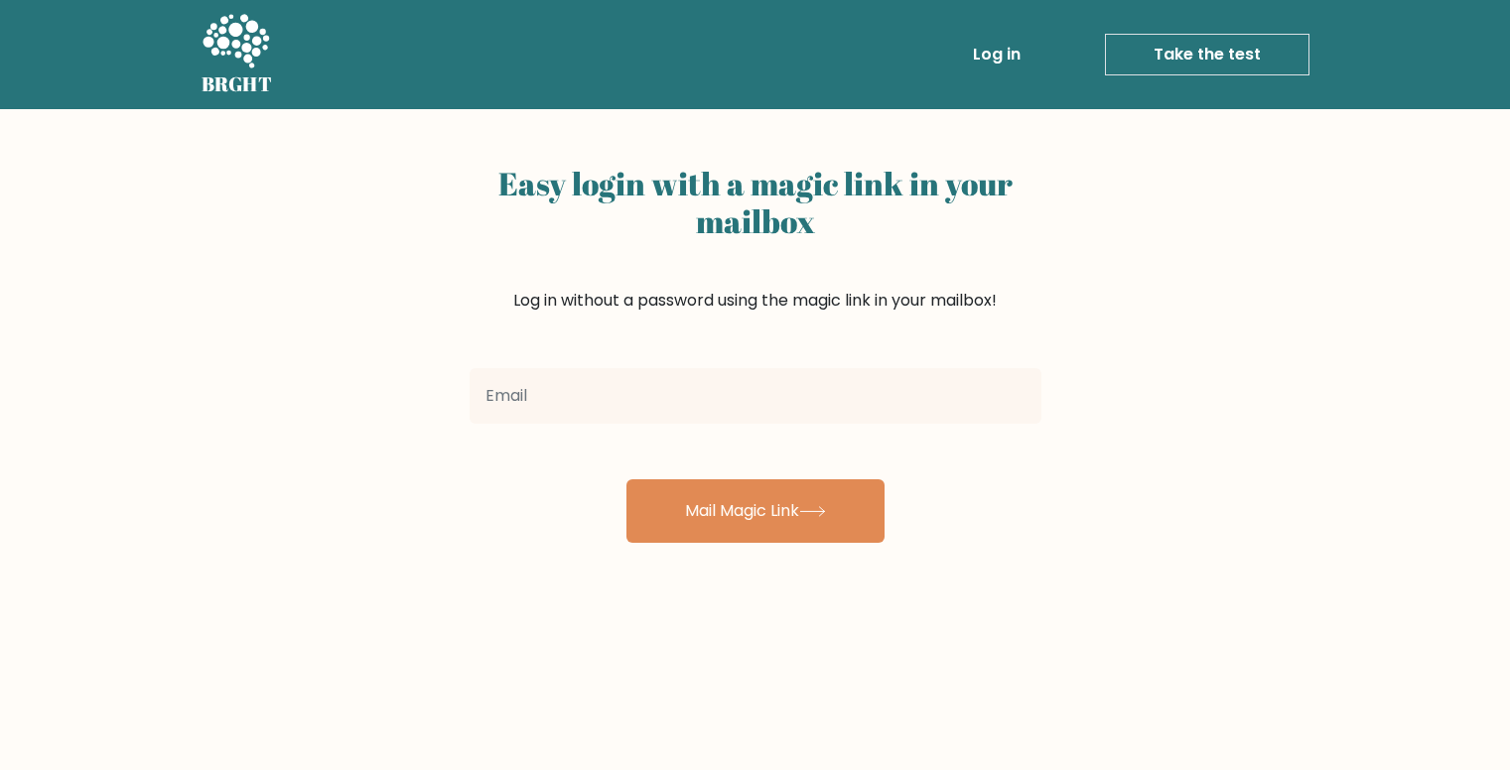 This screenshot has width=1510, height=770. I want to click on div: Log in without a password using the magic link in your mailbox!, so click(755, 258).